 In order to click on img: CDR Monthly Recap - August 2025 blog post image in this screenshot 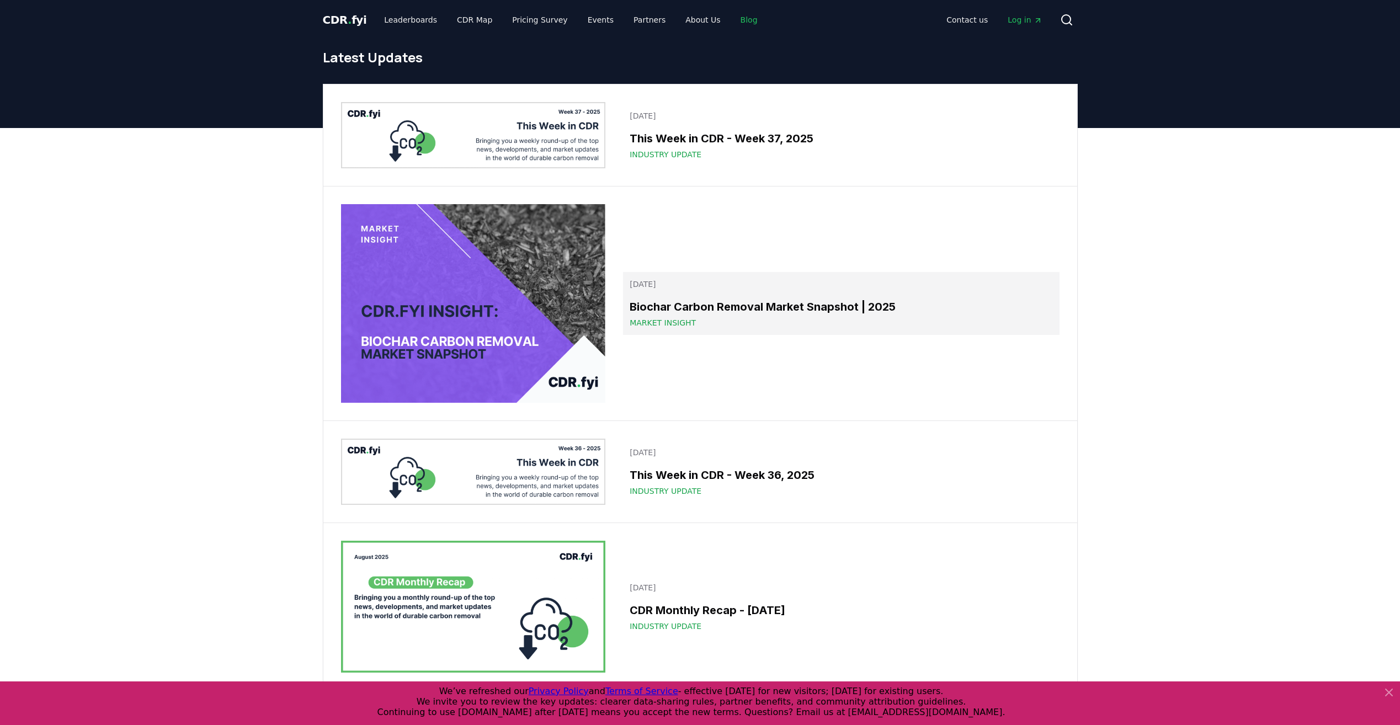, I will do `click(474, 607)`.